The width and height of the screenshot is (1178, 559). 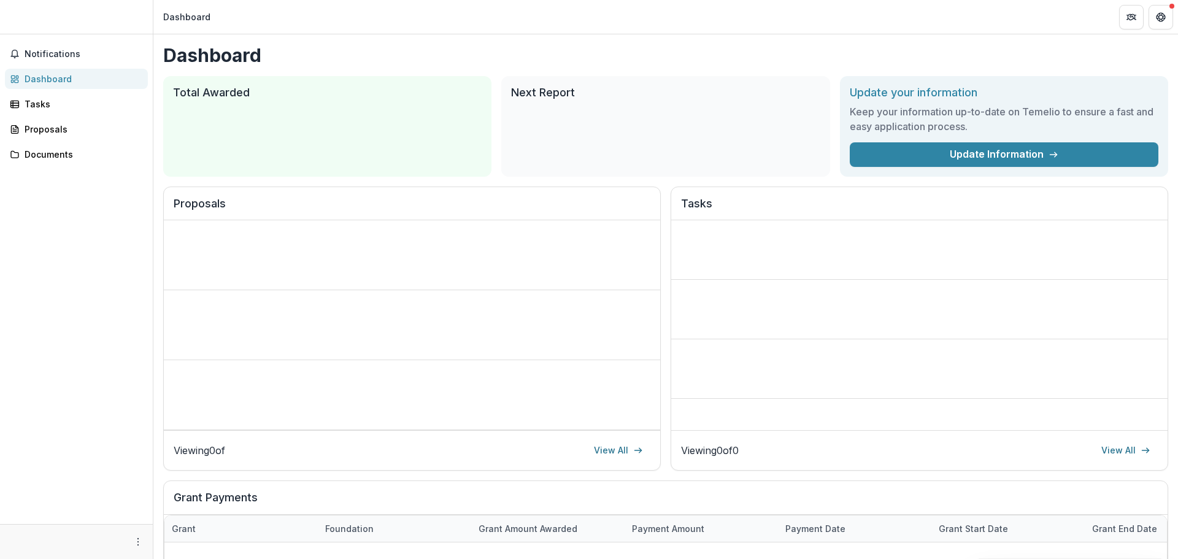 I want to click on h2: Grant Payments, so click(x=666, y=503).